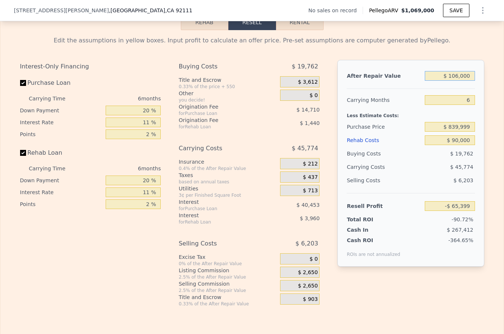 The image size is (504, 334). What do you see at coordinates (310, 177) in the screenshot?
I see `span: $ 437` at bounding box center [310, 177].